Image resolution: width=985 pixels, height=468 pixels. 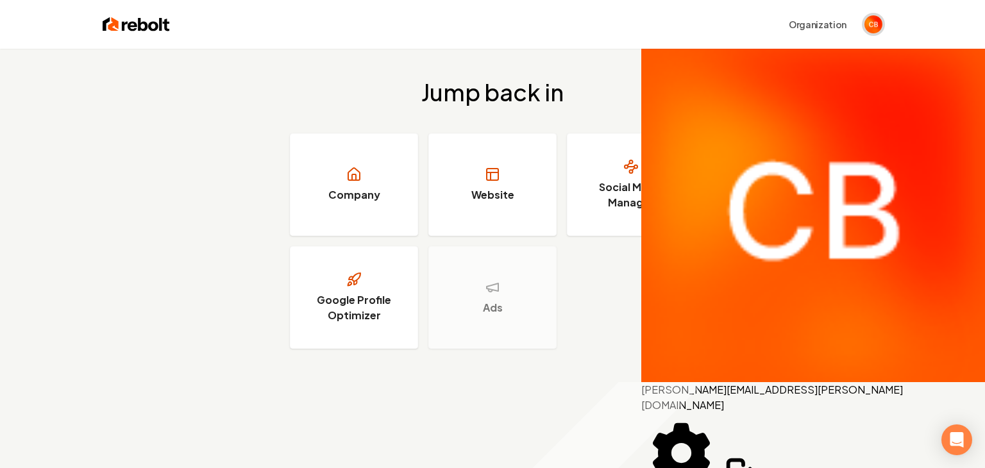 I want to click on button: Close user button, so click(x=873, y=24).